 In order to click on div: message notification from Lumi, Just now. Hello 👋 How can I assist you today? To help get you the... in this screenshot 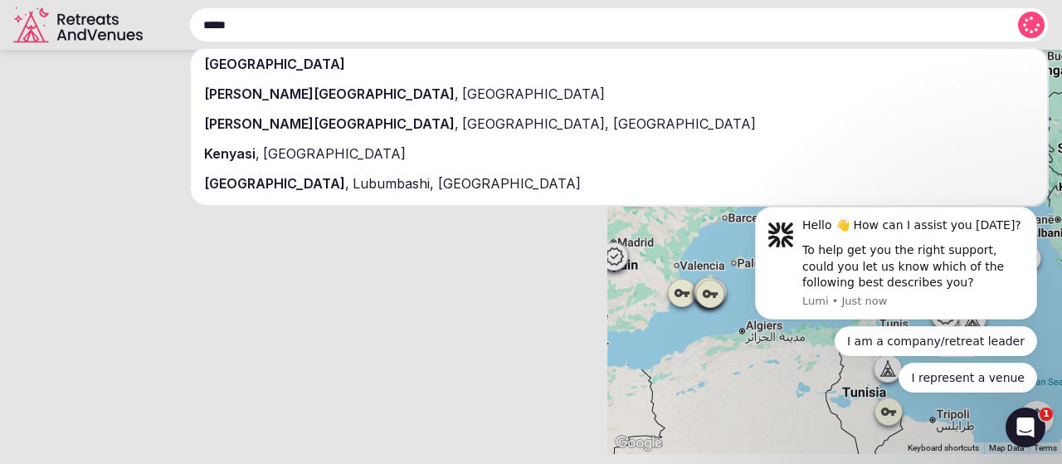, I will do `click(166, 80)`.